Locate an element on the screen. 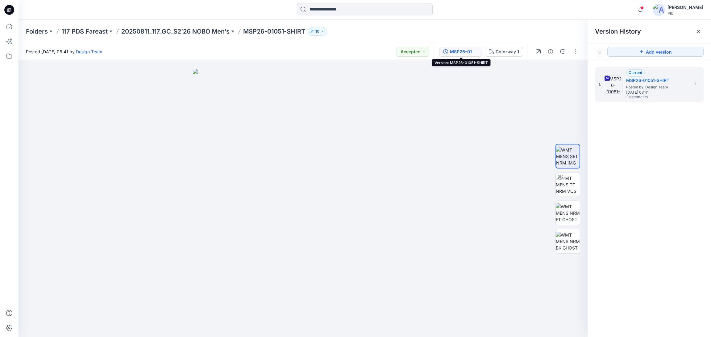  button: 10 is located at coordinates (317, 31).